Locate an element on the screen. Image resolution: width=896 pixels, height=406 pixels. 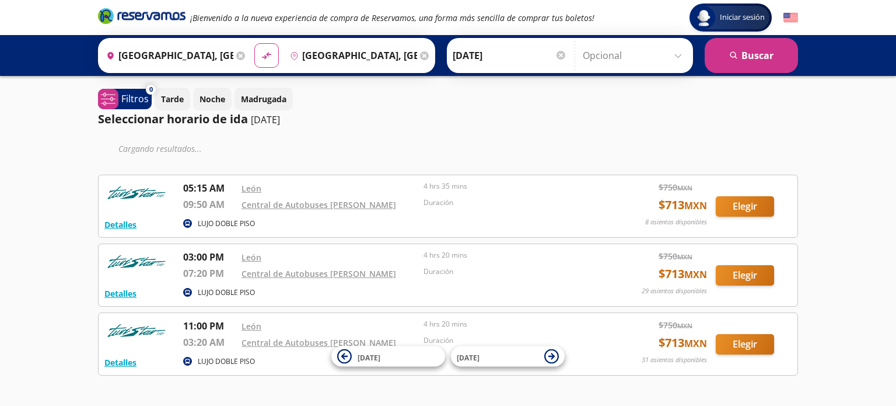
p: Filtros is located at coordinates (135, 99).